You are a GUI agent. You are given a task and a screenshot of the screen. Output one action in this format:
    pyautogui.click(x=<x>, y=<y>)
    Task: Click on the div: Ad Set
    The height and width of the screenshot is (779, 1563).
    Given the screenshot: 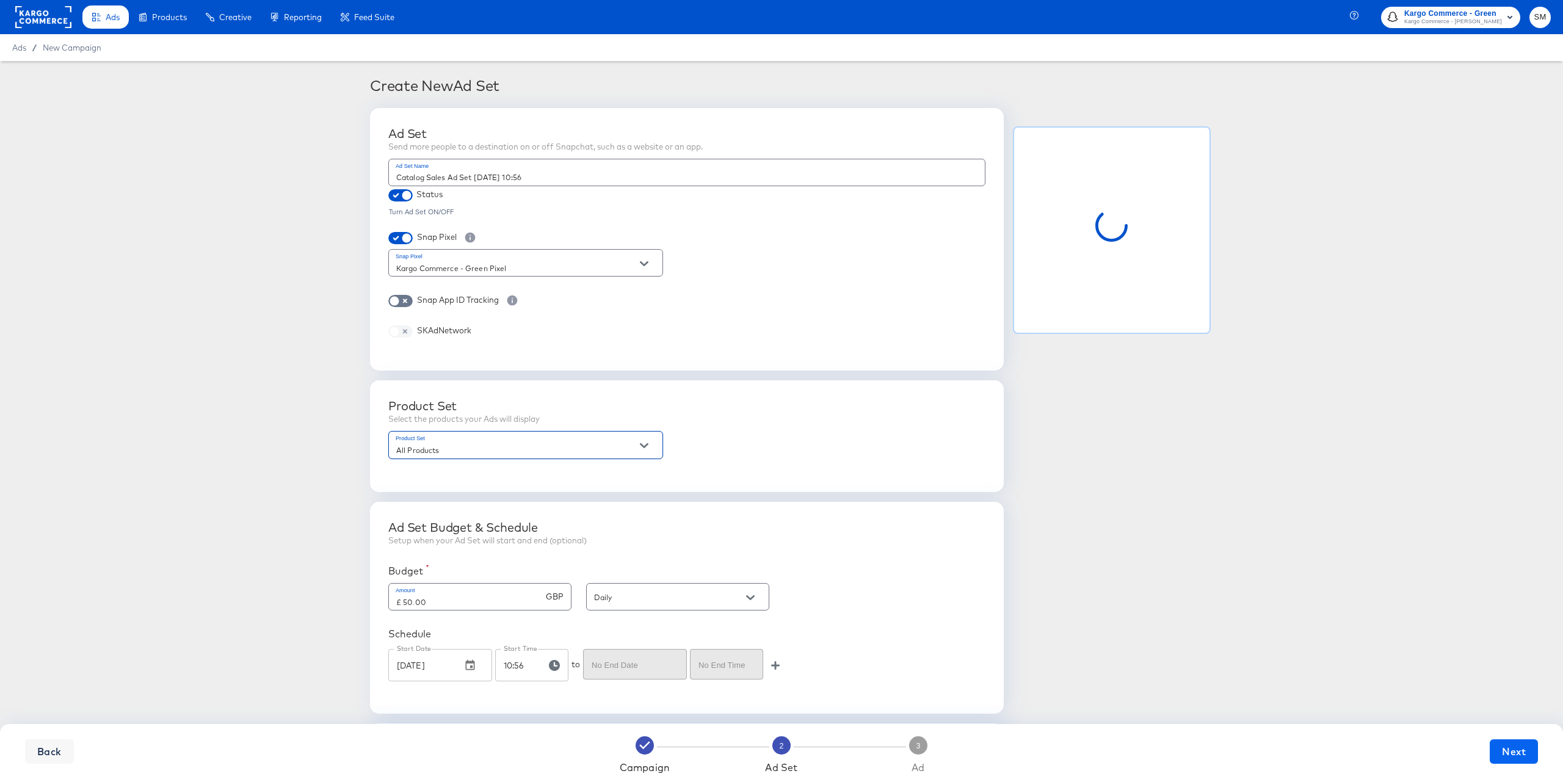 What is the action you would take?
    pyautogui.click(x=687, y=134)
    